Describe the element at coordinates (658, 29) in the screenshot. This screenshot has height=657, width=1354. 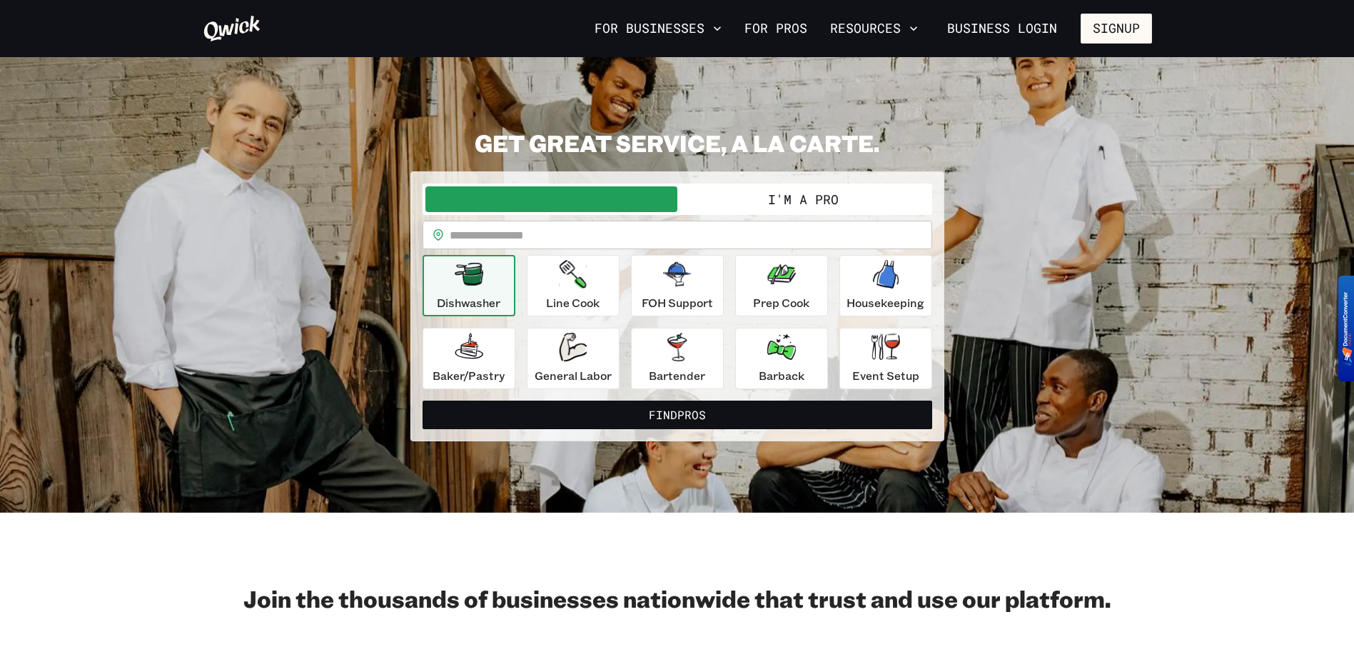
I see `button: For Businesses` at that location.